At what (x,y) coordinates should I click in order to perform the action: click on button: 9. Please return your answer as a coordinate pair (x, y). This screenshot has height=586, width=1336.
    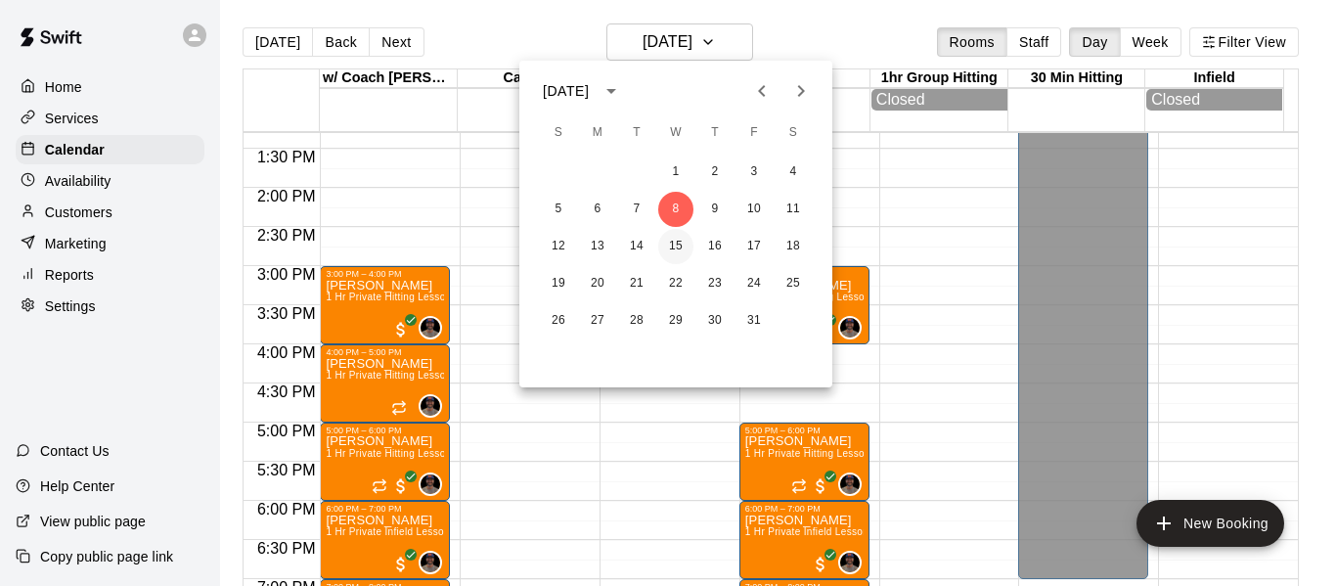
    Looking at the image, I should click on (715, 209).